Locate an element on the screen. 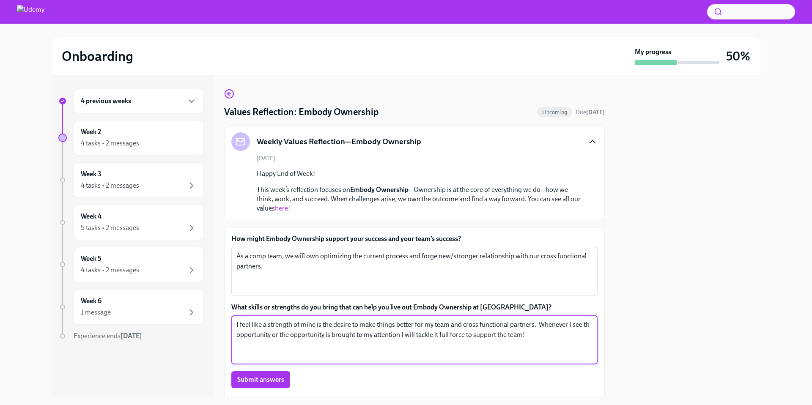 The width and height of the screenshot is (812, 405). a: Week 45 tasks • 2 messages is located at coordinates (131, 223).